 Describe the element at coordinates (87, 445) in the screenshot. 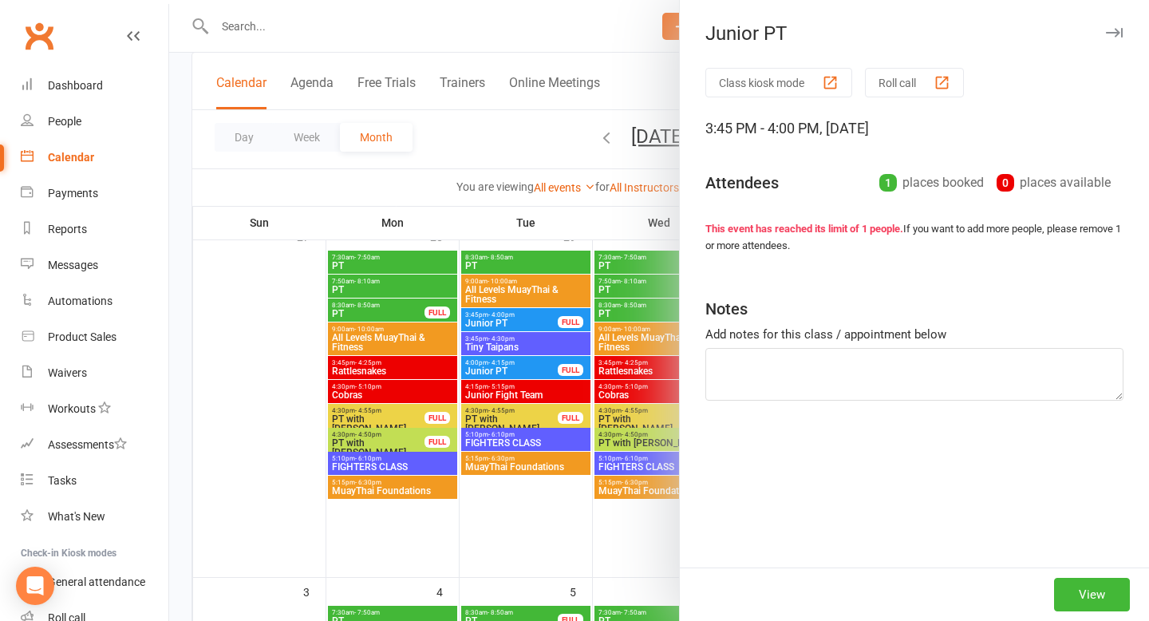

I see `div: Assessments` at that location.